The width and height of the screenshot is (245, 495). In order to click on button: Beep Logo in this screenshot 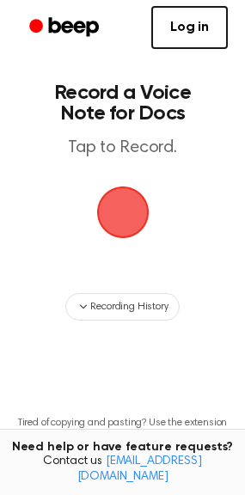, I will do `click(123, 212)`.